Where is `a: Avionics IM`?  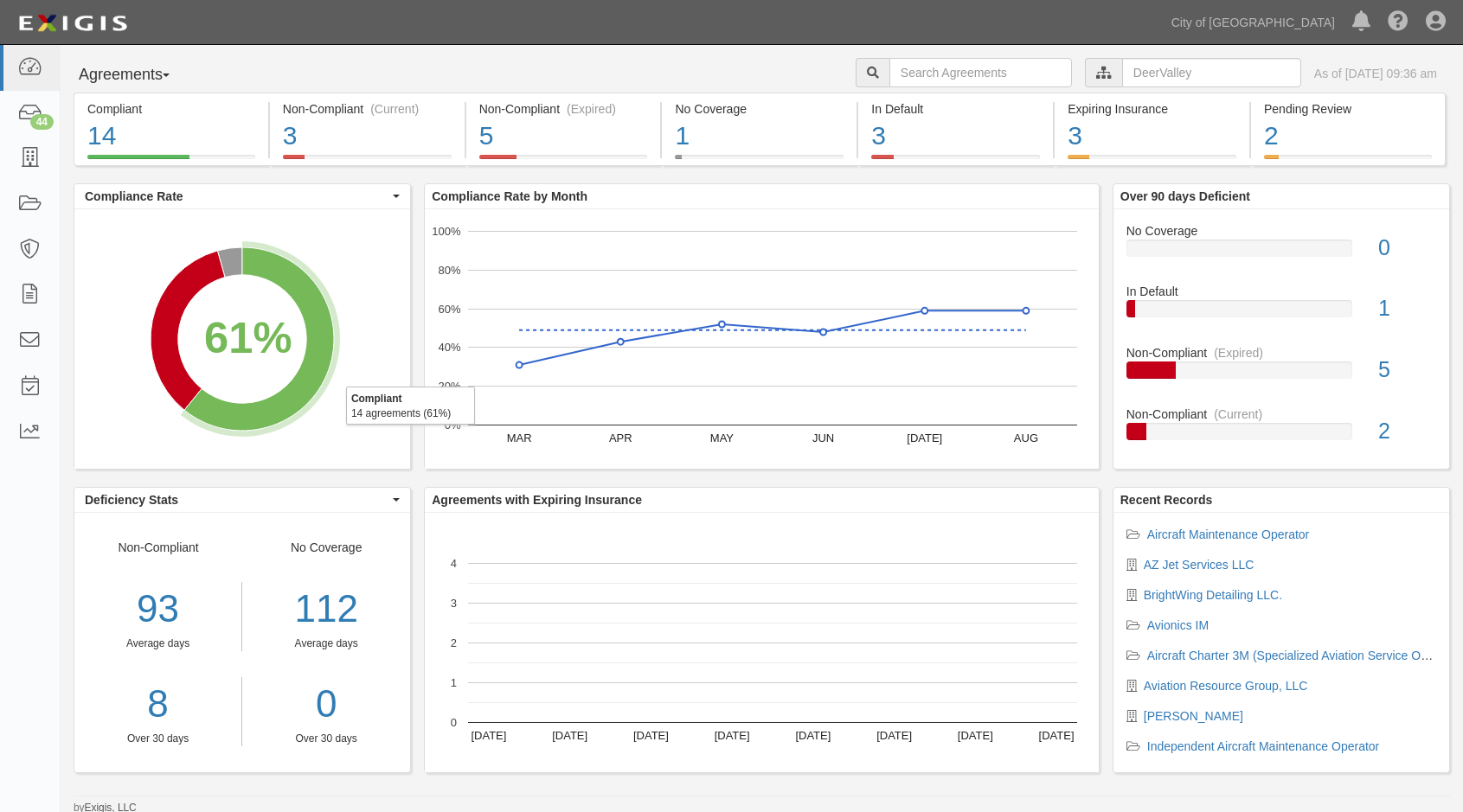 a: Avionics IM is located at coordinates (1178, 625).